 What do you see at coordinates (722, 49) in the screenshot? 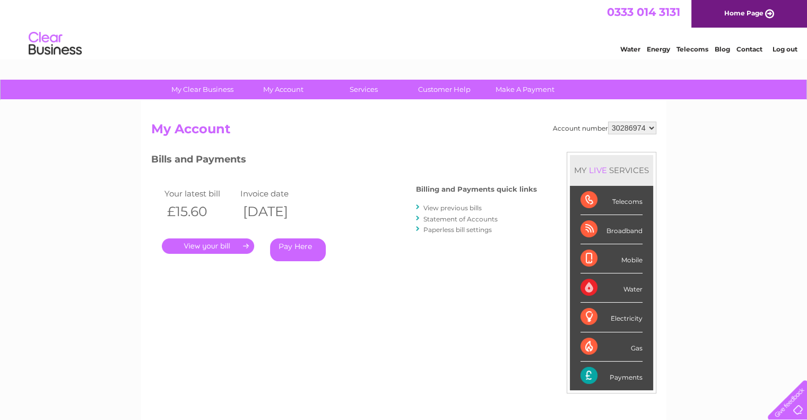
I see `a: Blog` at bounding box center [722, 49].